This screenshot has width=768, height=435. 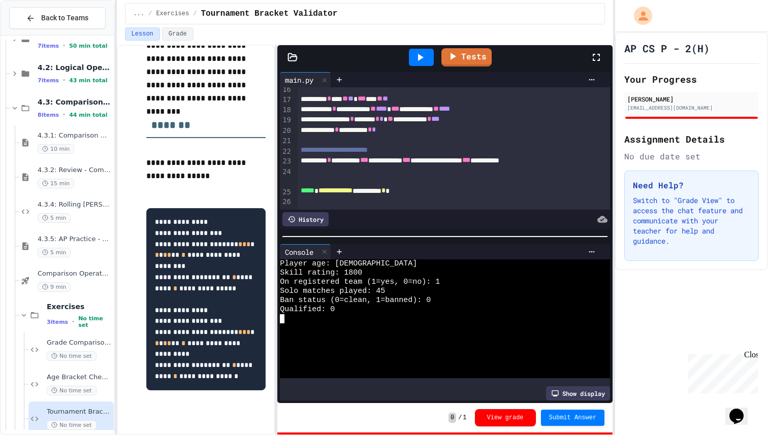 I want to click on a: Tests, so click(x=466, y=57).